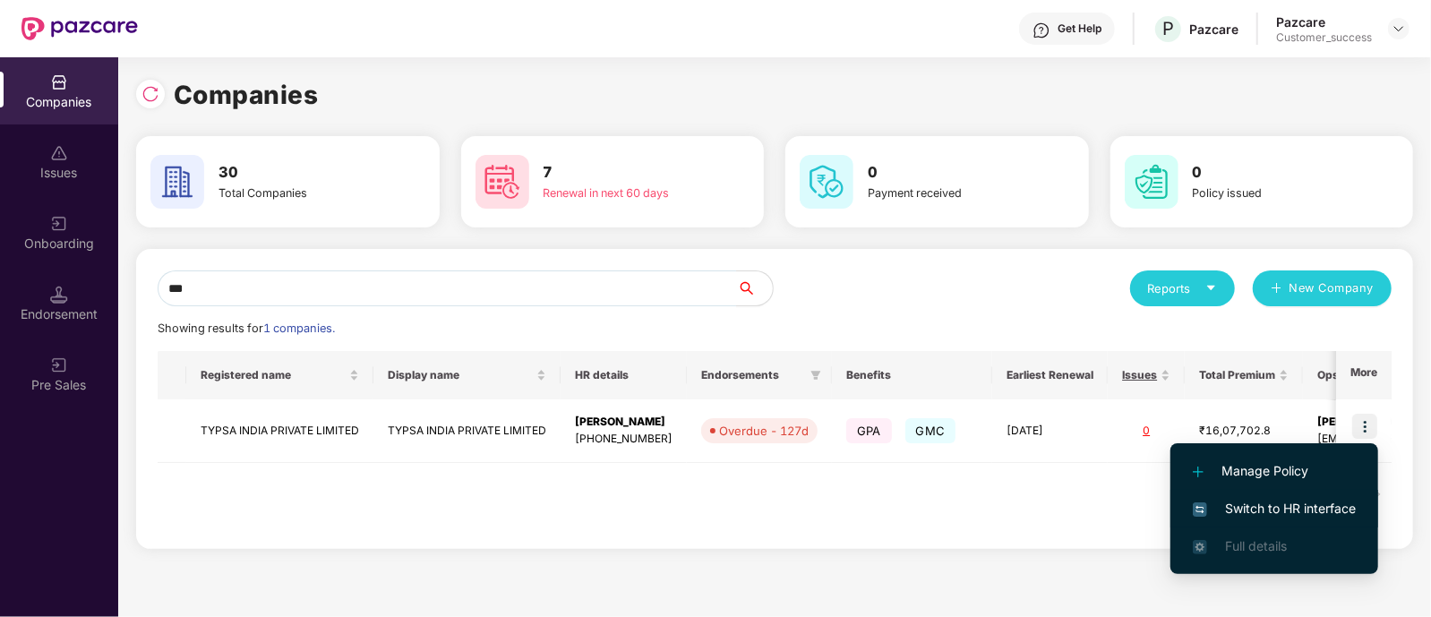 The height and width of the screenshot is (617, 1431). What do you see at coordinates (1049, 375) in the screenshot?
I see `th: Earliest Renewal` at bounding box center [1049, 375].